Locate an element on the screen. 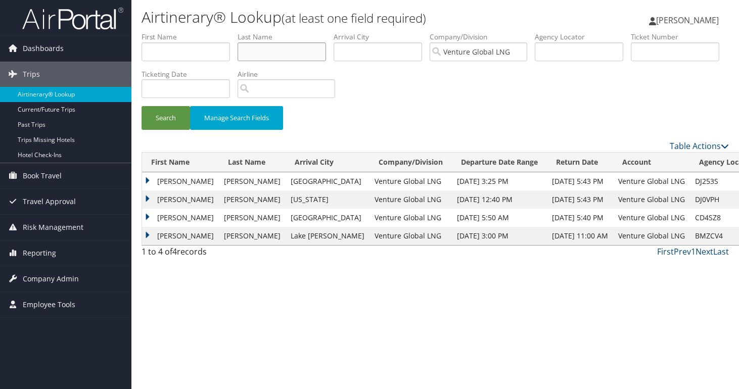  a: Last is located at coordinates (721, 252).